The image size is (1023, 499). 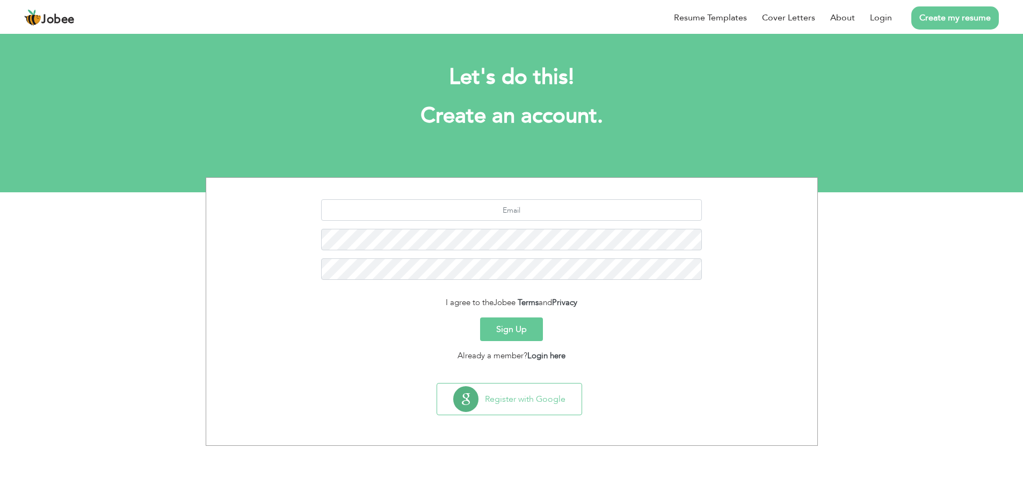 I want to click on a: Login here, so click(x=546, y=355).